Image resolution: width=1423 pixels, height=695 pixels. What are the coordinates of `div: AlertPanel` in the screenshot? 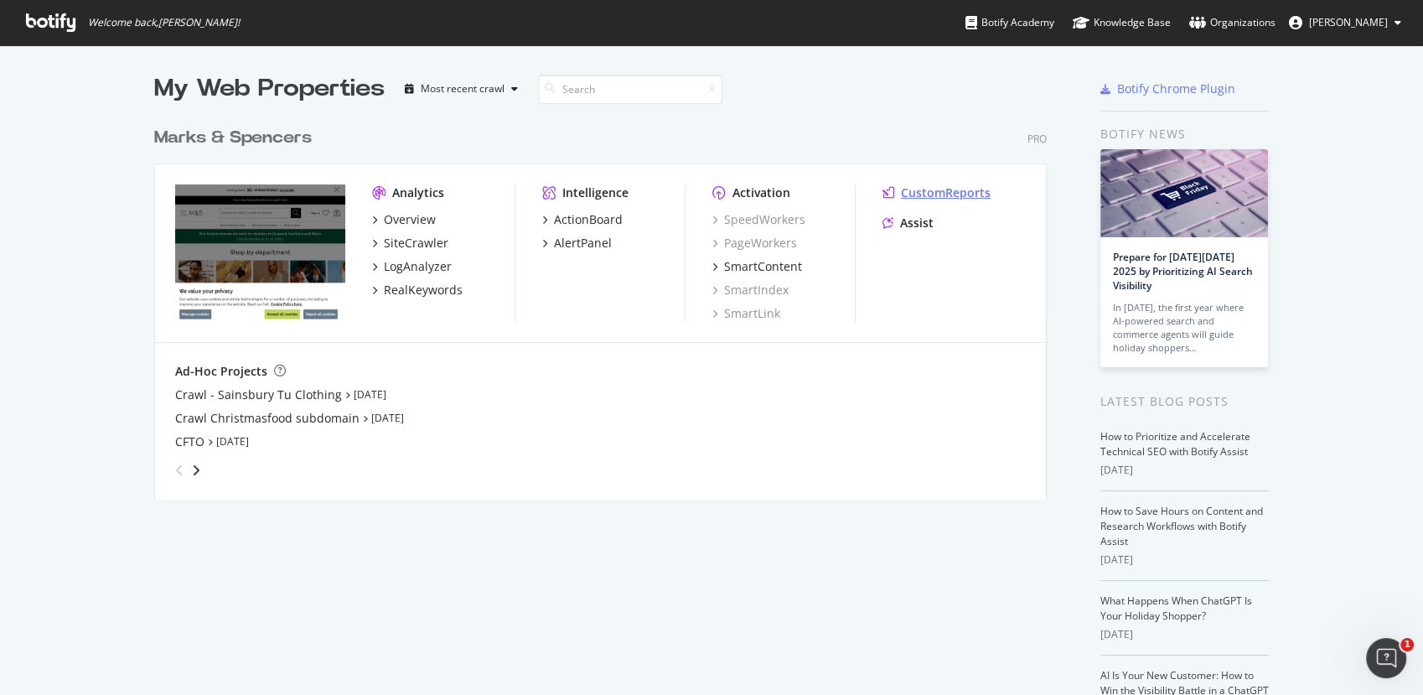 It's located at (582, 243).